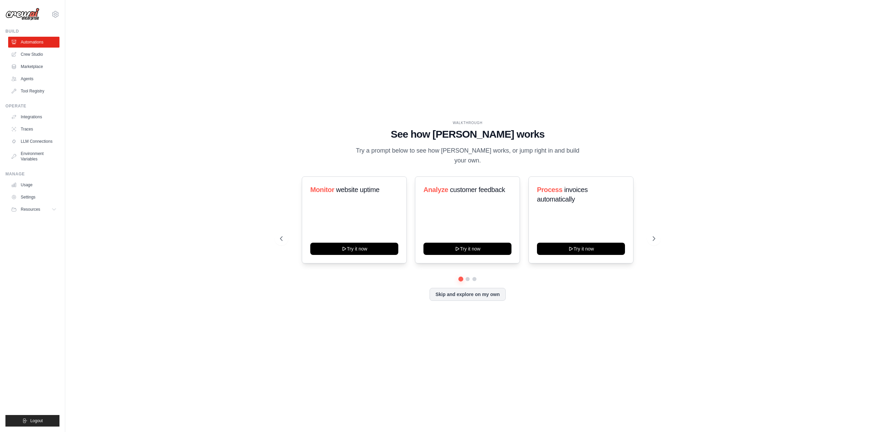  Describe the element at coordinates (34, 42) in the screenshot. I see `a: Automations` at that location.